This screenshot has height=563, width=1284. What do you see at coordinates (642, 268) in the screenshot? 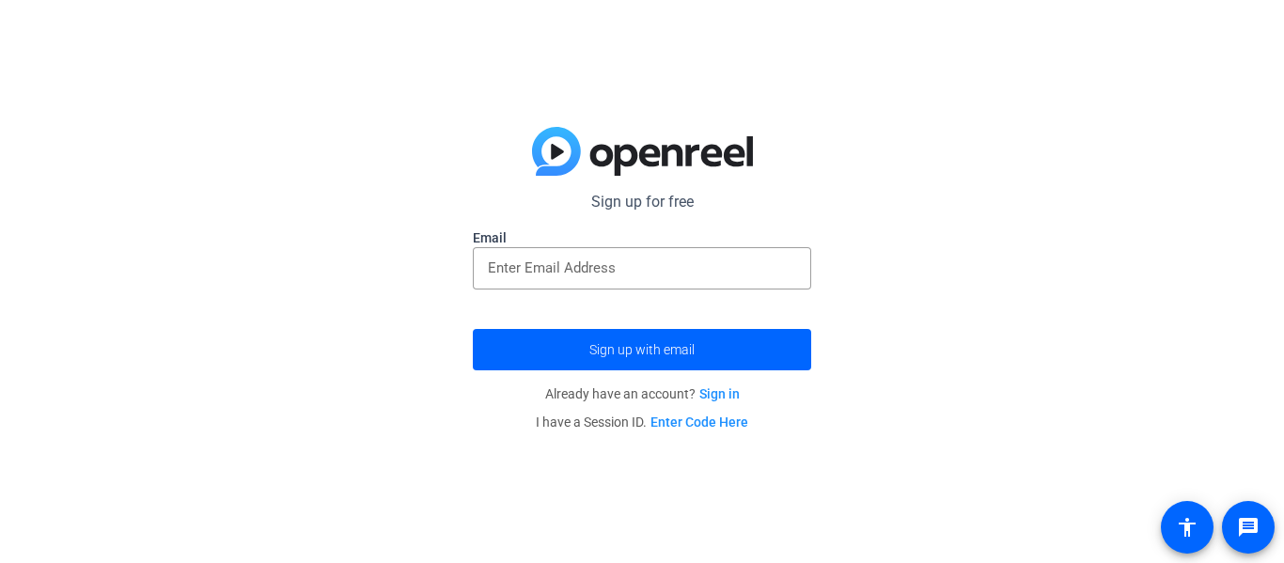
I see `input: Enter Email Address` at bounding box center [642, 268].